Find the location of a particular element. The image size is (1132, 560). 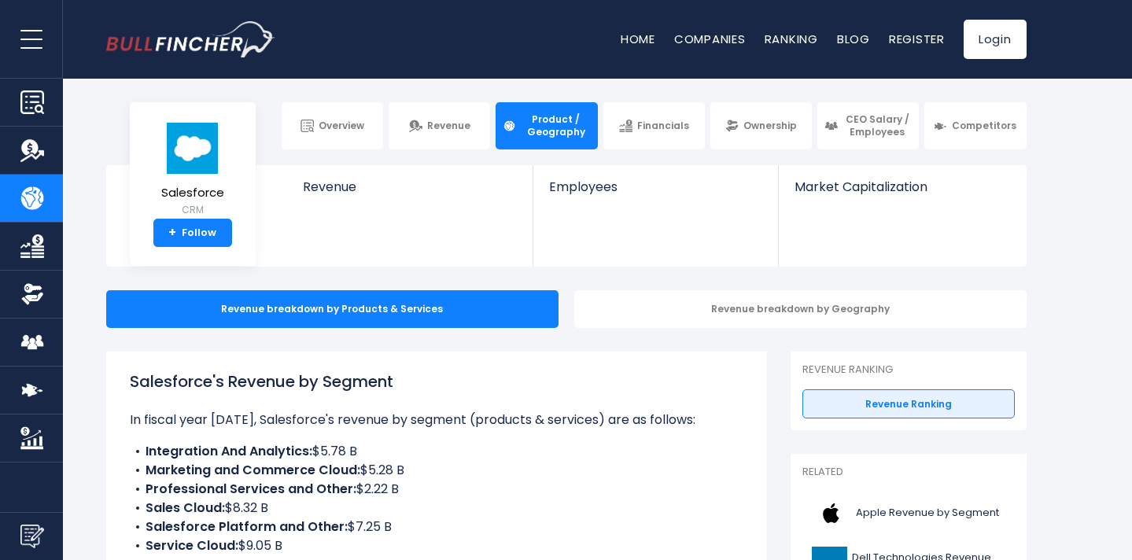

span: Overview is located at coordinates (341, 126).